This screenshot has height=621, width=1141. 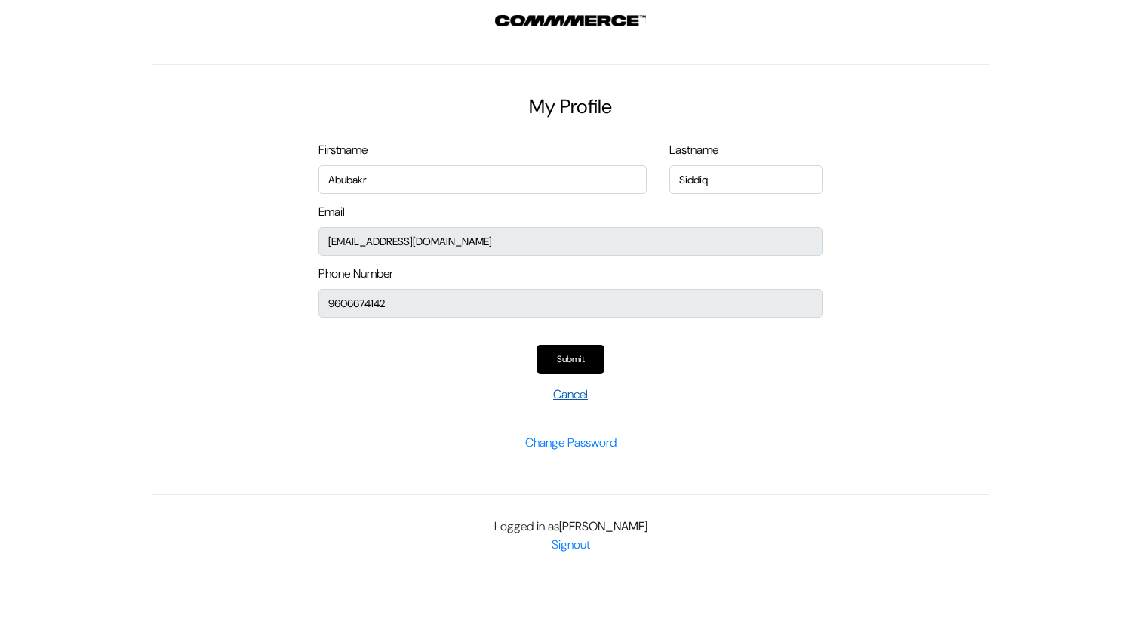 What do you see at coordinates (571, 442) in the screenshot?
I see `a: Change Password` at bounding box center [571, 442].